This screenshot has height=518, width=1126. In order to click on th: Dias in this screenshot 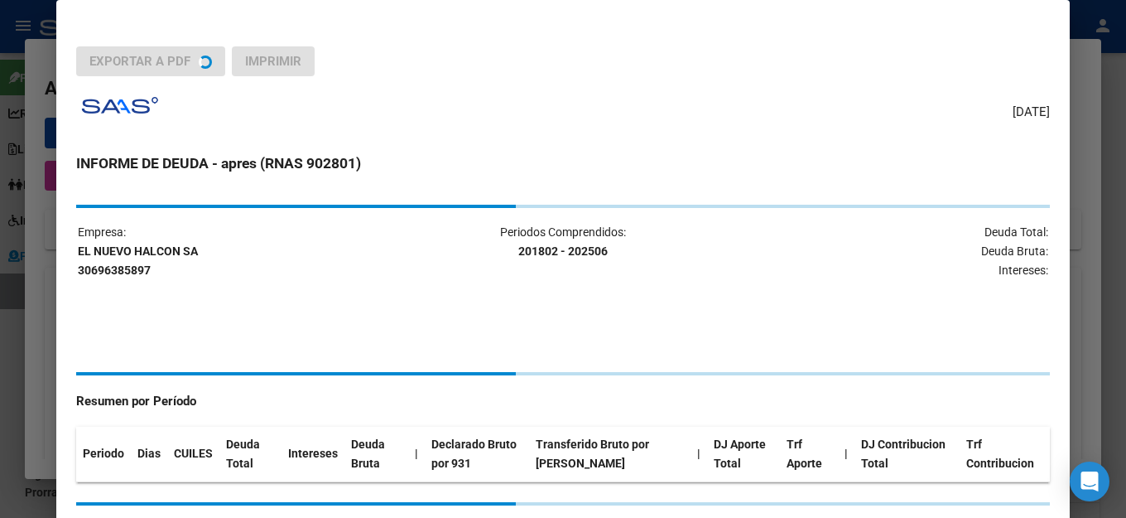, I will do `click(149, 454)`.